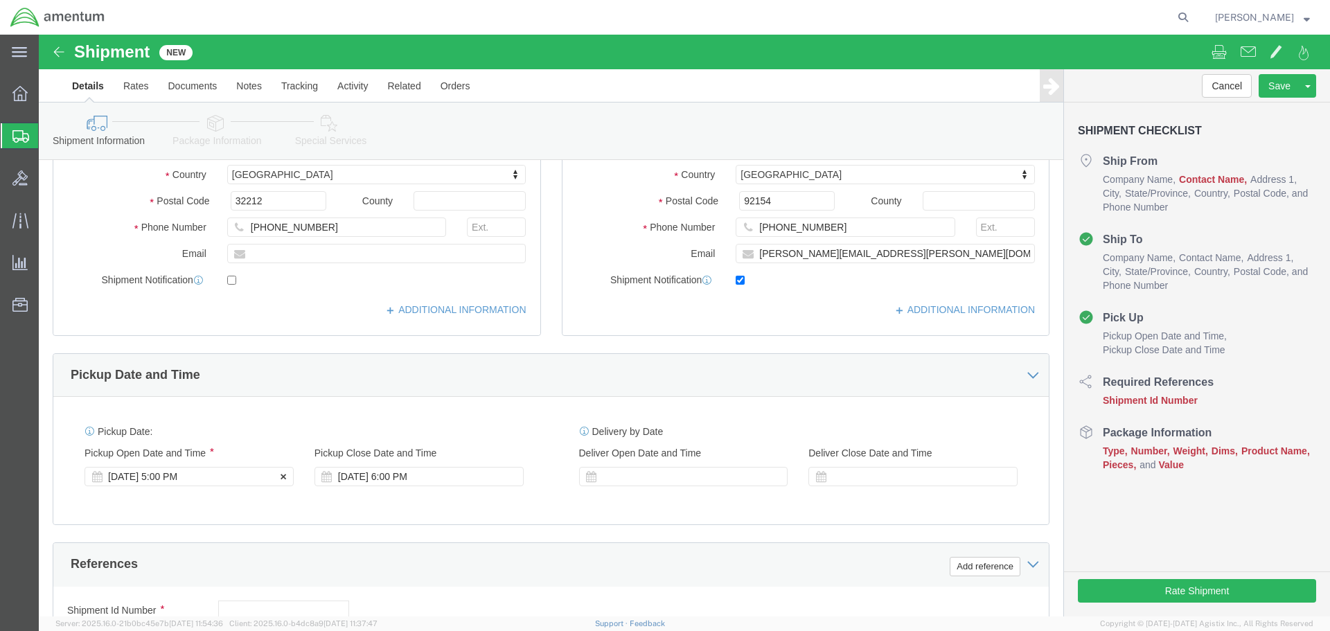 This screenshot has width=1330, height=631. Describe the element at coordinates (647, 623) in the screenshot. I see `a: Feedback` at that location.